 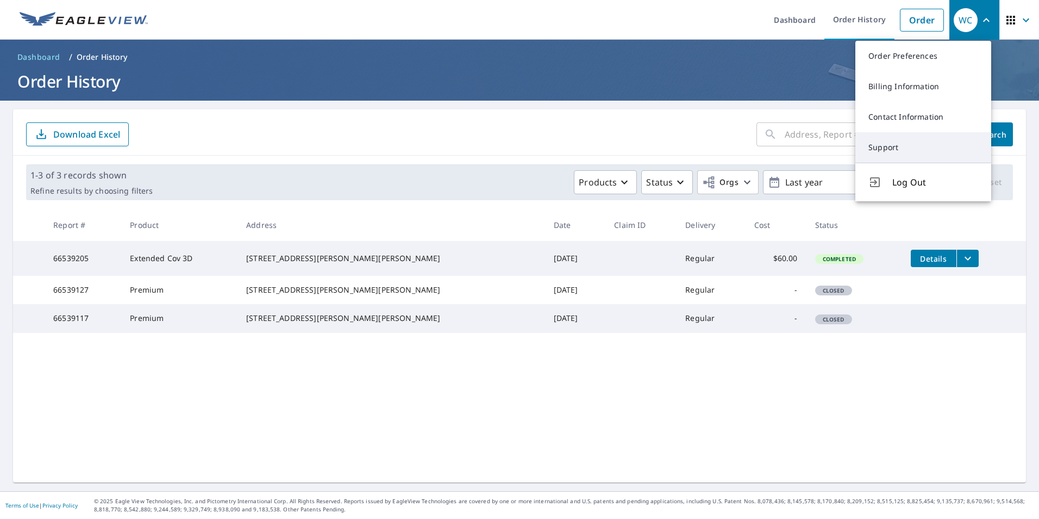 What do you see at coordinates (934, 258) in the screenshot?
I see `span: Details` at bounding box center [934, 258].